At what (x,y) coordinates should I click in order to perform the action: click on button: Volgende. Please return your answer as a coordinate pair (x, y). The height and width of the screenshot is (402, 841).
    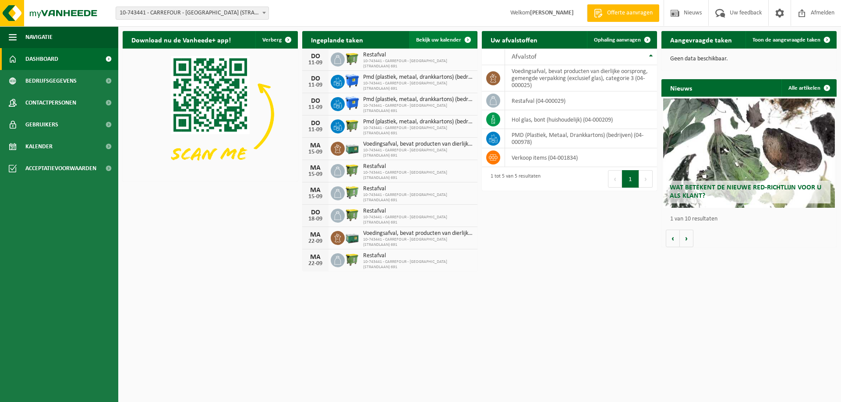
    Looking at the image, I should click on (686, 239).